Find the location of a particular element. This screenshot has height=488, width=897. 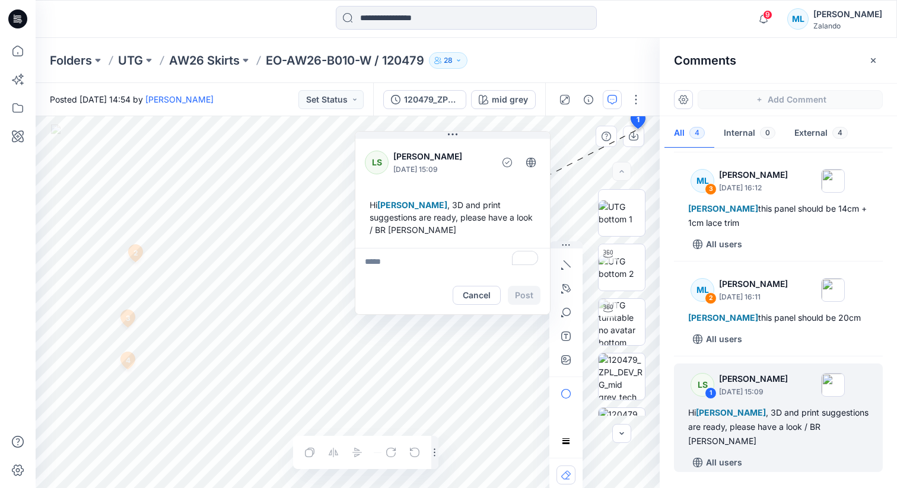

div: mid grey is located at coordinates (510, 100).